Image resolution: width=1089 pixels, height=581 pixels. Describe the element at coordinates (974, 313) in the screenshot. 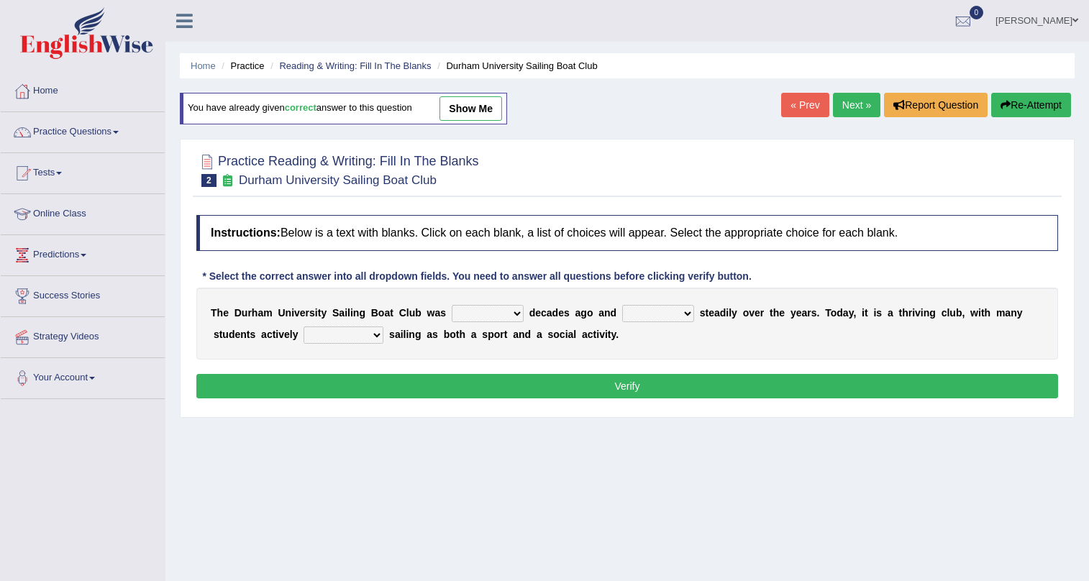

I see `b: w` at that location.